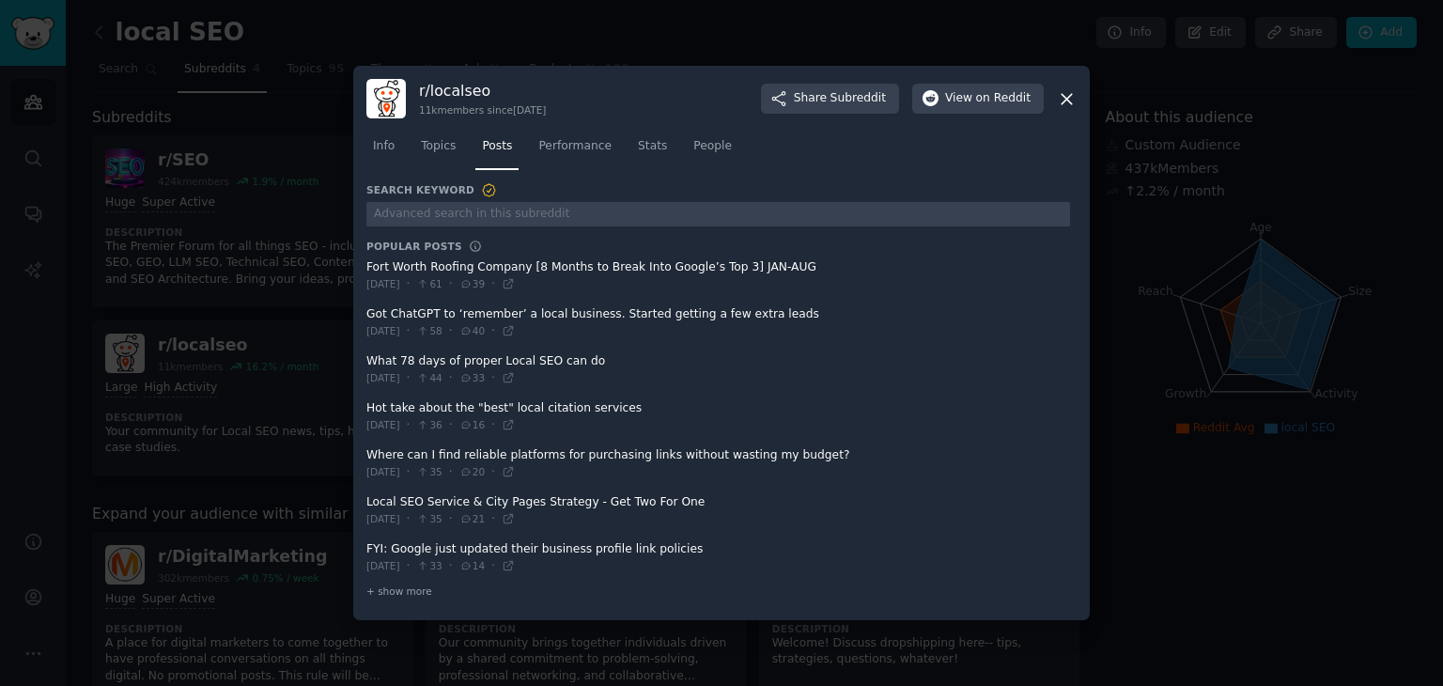 This screenshot has width=1443, height=686. I want to click on span: Info, so click(383, 147).